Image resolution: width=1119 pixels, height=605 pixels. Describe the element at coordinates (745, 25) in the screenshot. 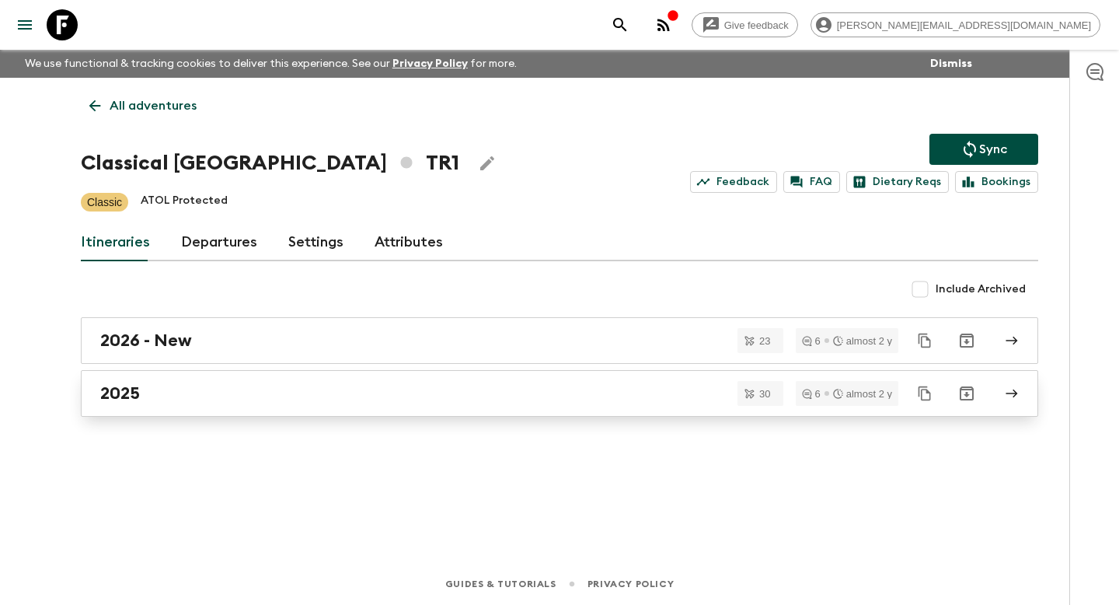

I see `a: Give feedback` at that location.